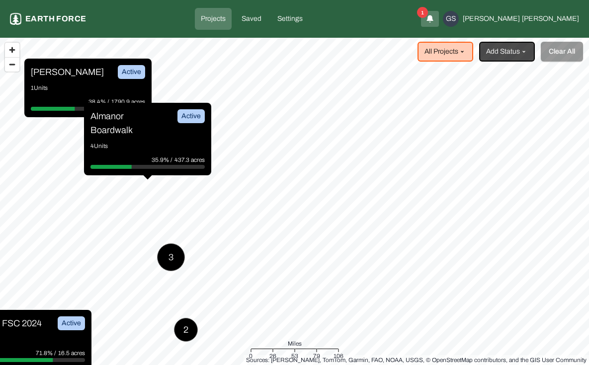 This screenshot has width=589, height=365. What do you see at coordinates (450, 19) in the screenshot?
I see `div: GS` at bounding box center [450, 19].